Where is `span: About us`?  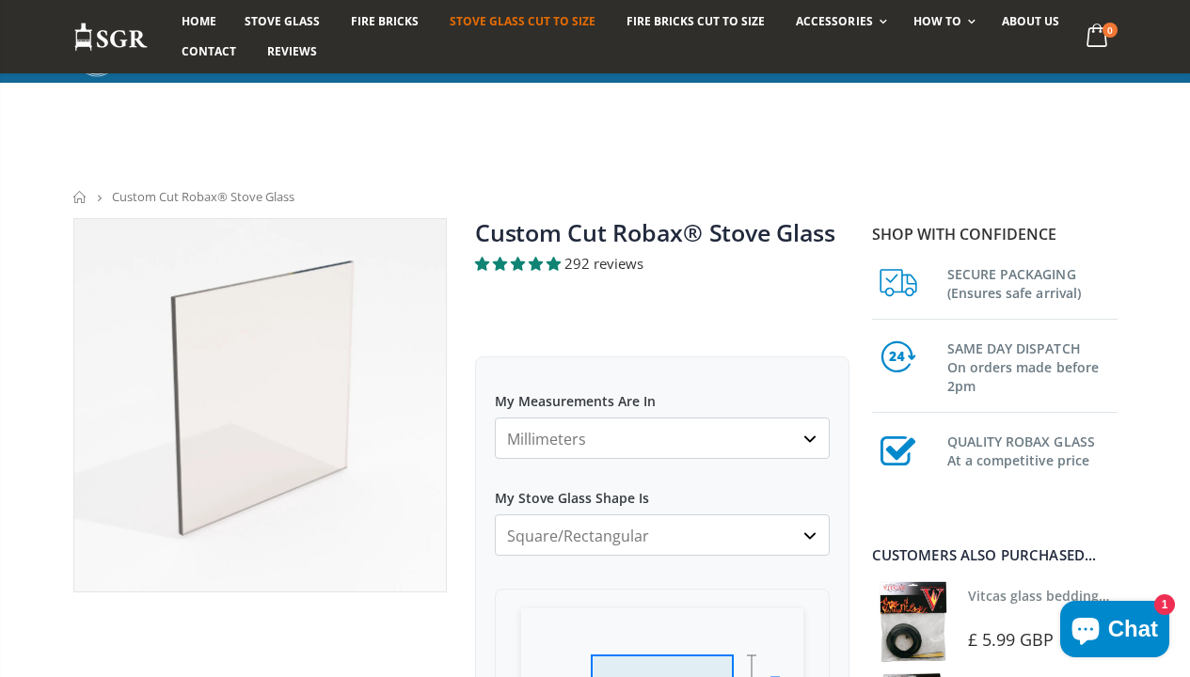
span: About us is located at coordinates (1030, 21).